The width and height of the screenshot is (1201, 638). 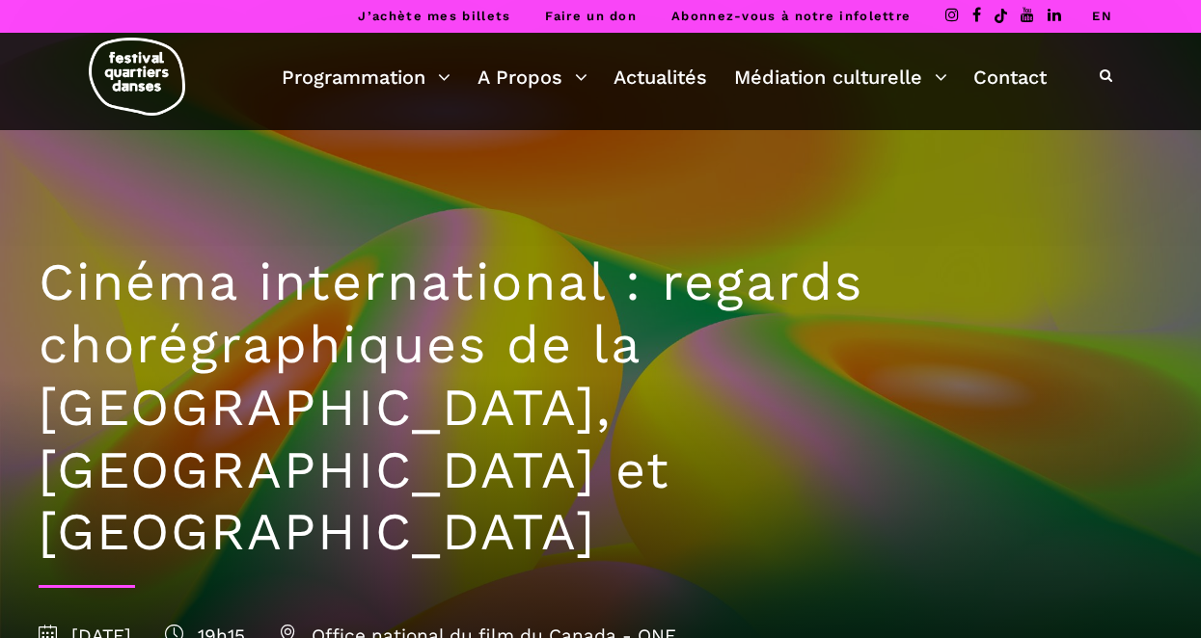 What do you see at coordinates (1101, 15) in the screenshot?
I see `a: EN` at bounding box center [1101, 15].